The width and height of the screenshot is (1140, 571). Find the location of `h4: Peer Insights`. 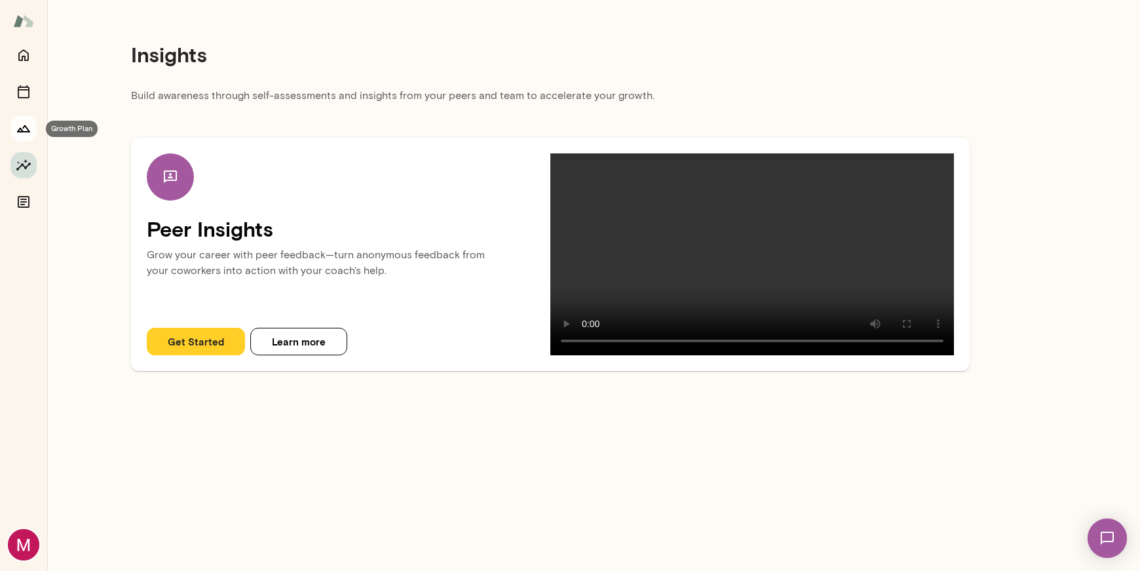

h4: Peer Insights is located at coordinates (348, 229).